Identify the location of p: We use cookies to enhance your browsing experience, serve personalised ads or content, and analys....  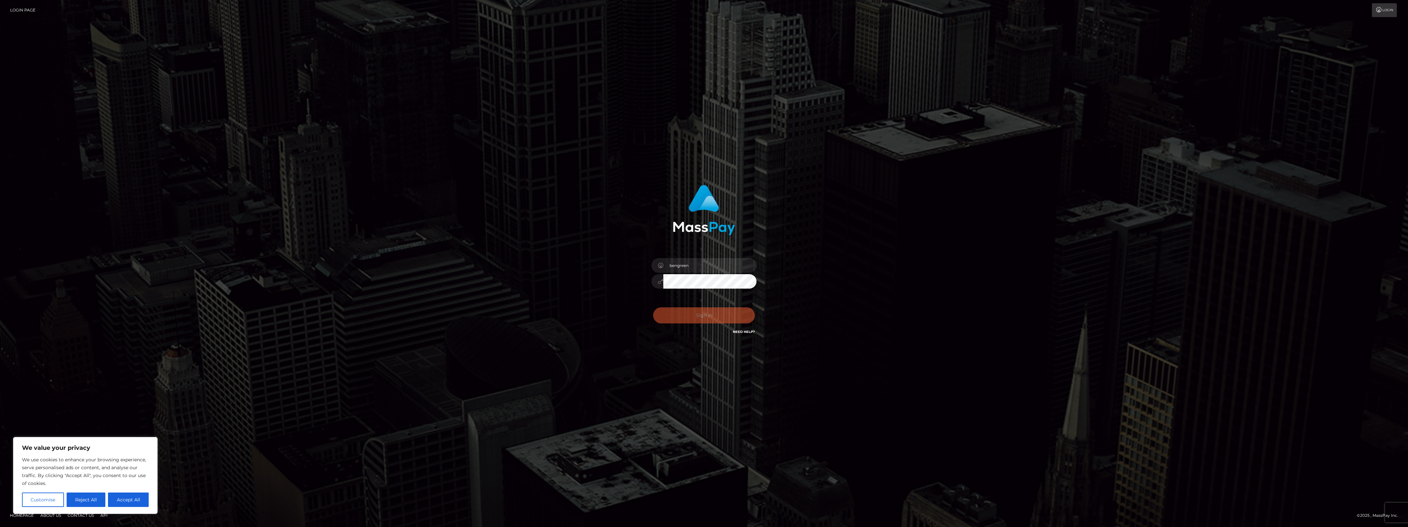
(85, 471).